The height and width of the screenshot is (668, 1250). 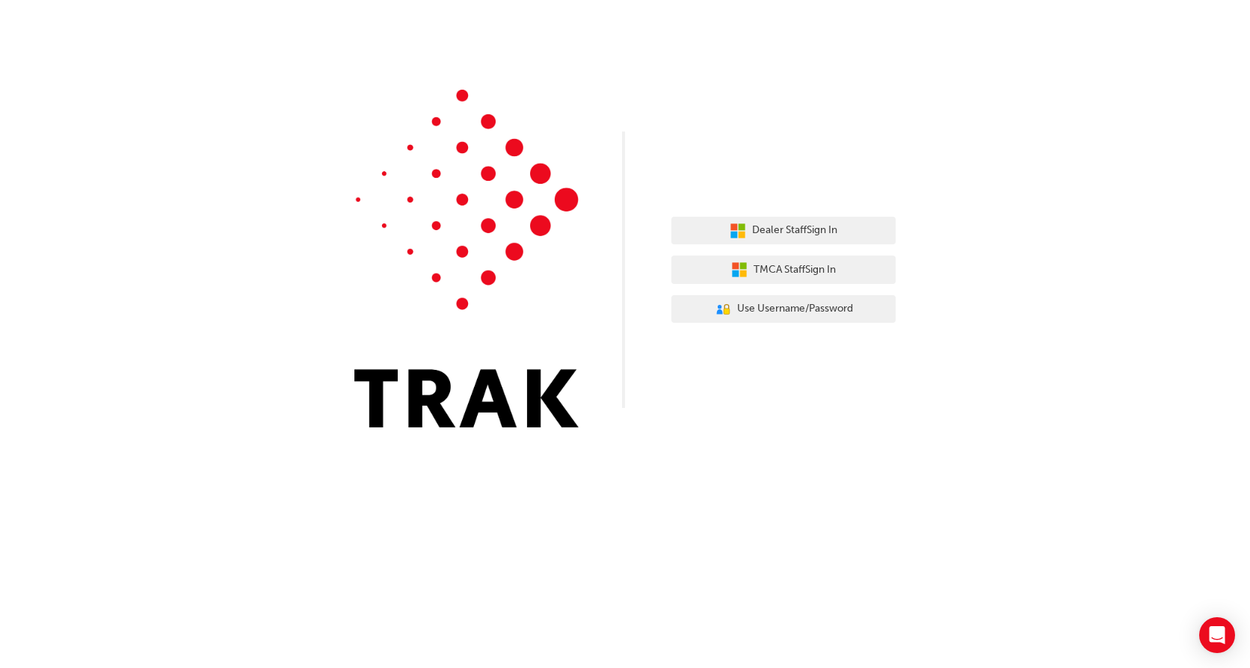 What do you see at coordinates (1217, 635) in the screenshot?
I see `div: Open Intercom Messenger` at bounding box center [1217, 635].